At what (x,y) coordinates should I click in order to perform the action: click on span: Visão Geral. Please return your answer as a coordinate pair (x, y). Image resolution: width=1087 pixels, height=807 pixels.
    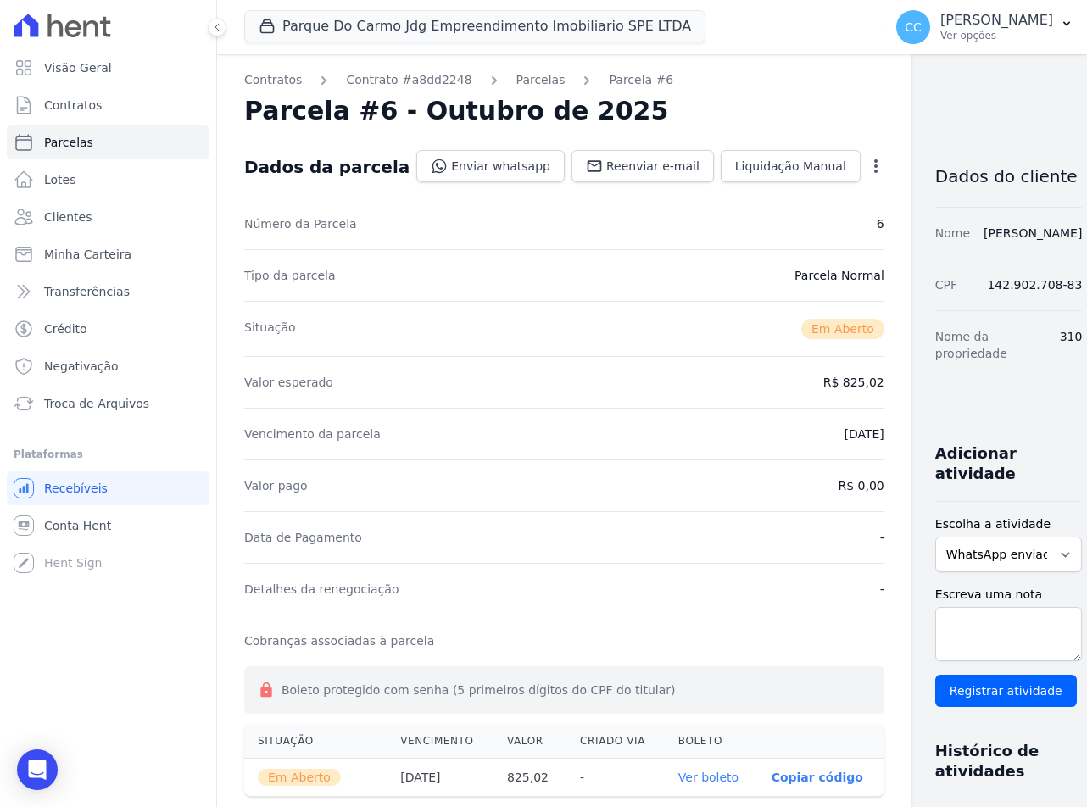
    Looking at the image, I should click on (78, 68).